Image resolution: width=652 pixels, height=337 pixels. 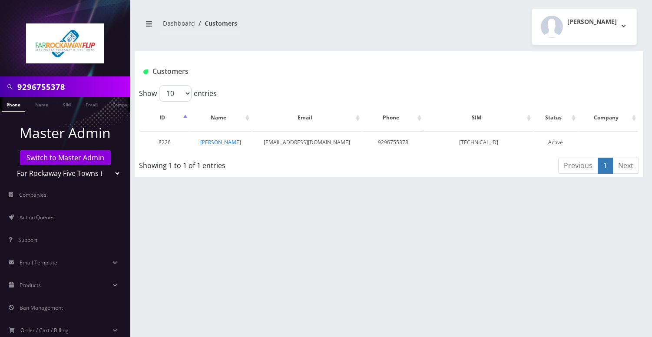 I want to click on span: Action Queues, so click(x=37, y=217).